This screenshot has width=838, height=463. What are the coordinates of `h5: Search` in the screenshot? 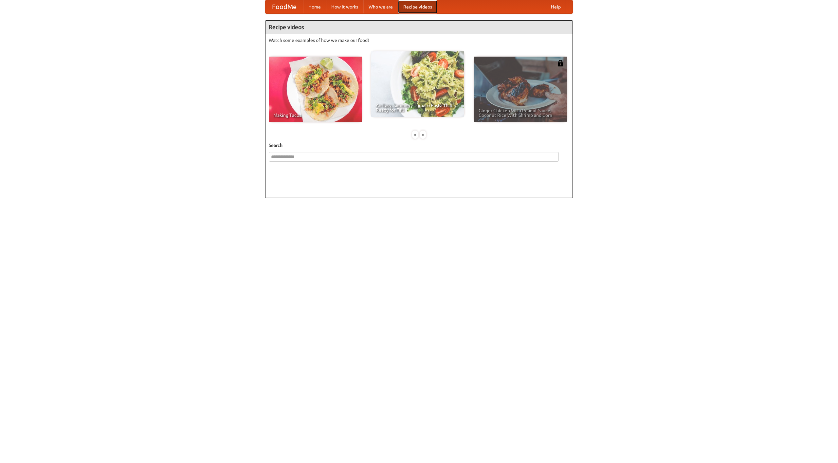 It's located at (419, 145).